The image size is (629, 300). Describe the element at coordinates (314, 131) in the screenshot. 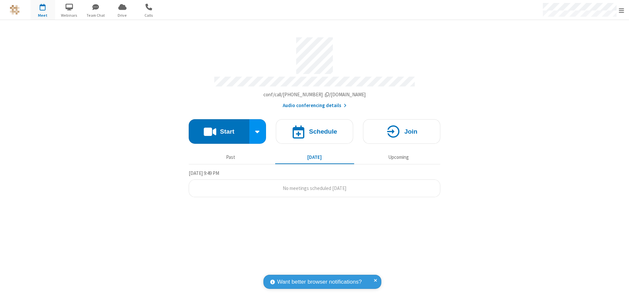

I see `button: Schedule` at that location.